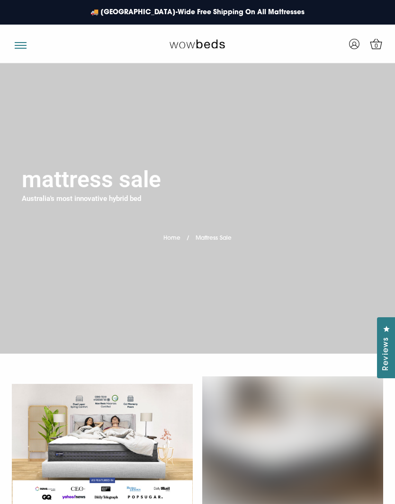  I want to click on a: Home, so click(172, 238).